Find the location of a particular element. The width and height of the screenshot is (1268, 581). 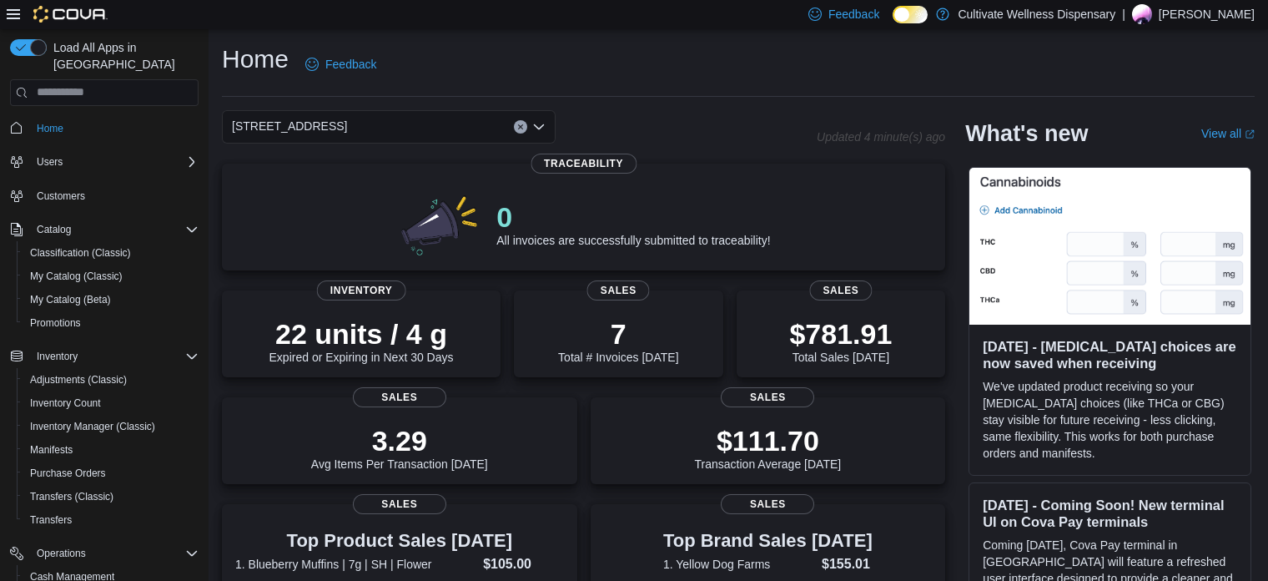

p: 3.29 is located at coordinates (400, 441).